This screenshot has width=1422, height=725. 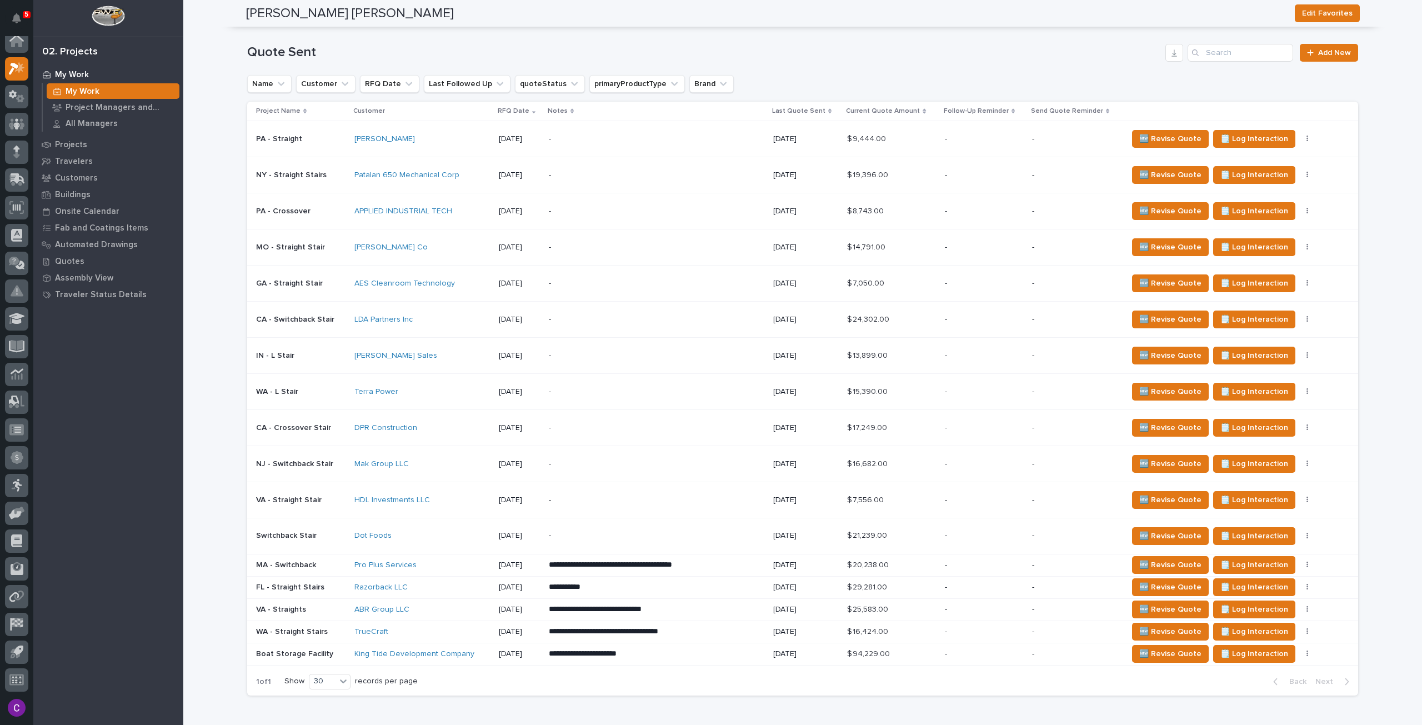 I want to click on p: Notes, so click(x=558, y=111).